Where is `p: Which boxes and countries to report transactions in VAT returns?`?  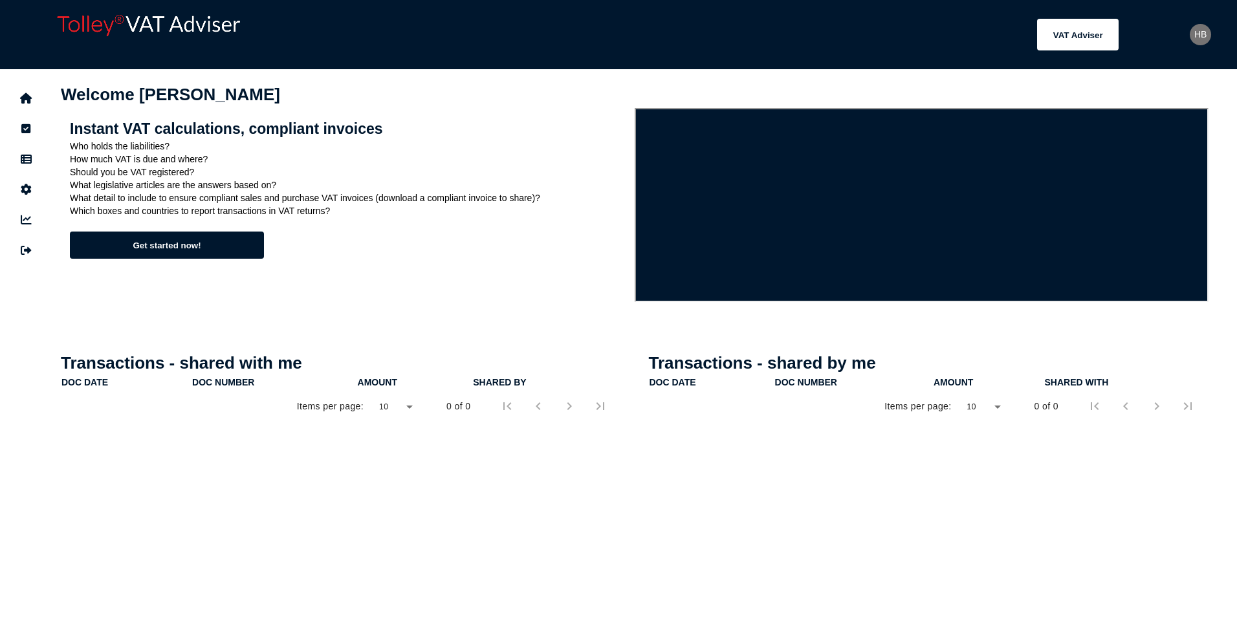 p: Which boxes and countries to report transactions in VAT returns? is located at coordinates (348, 211).